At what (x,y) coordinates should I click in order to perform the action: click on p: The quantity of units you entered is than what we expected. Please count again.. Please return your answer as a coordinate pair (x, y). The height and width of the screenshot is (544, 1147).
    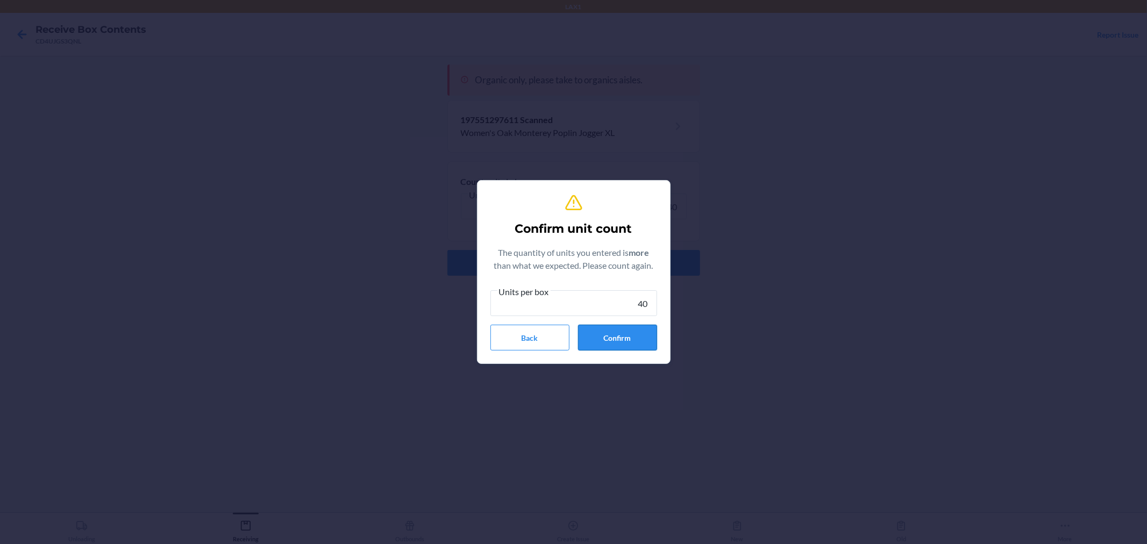
    Looking at the image, I should click on (574, 259).